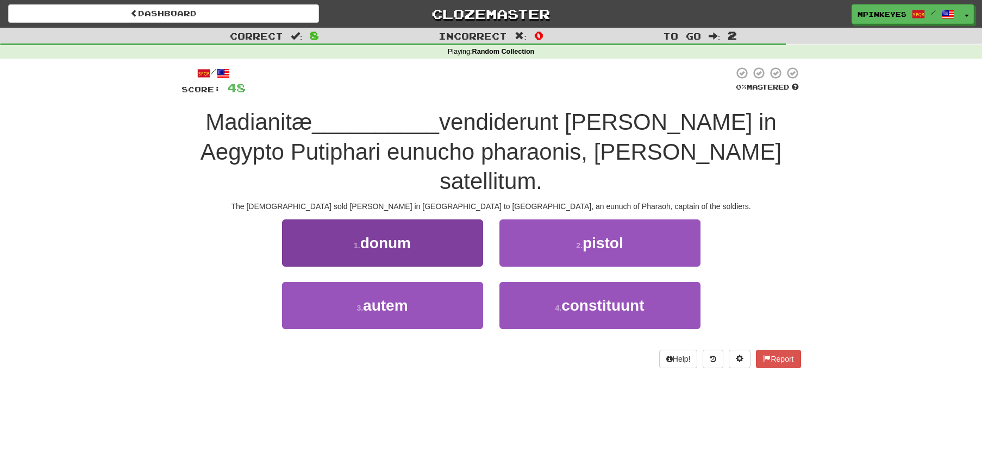  I want to click on span: 48, so click(236, 87).